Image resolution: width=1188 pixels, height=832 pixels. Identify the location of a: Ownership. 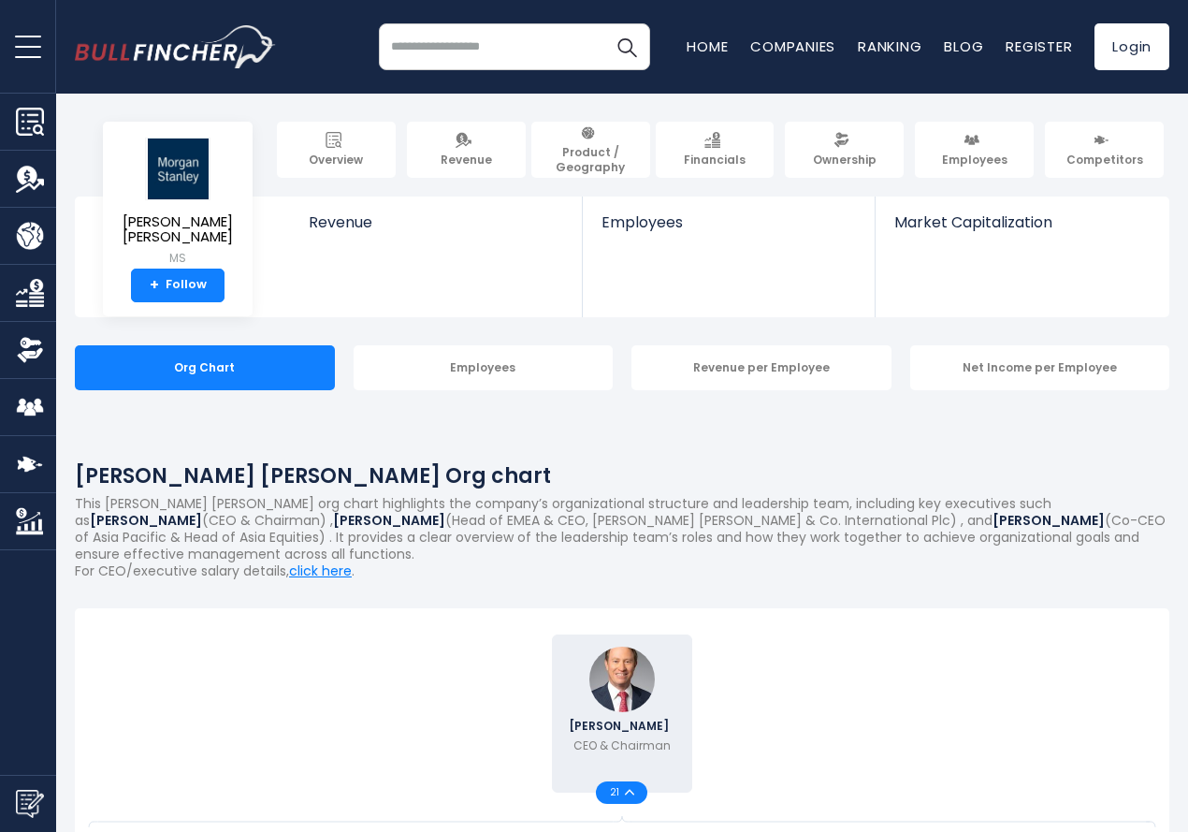
(844, 150).